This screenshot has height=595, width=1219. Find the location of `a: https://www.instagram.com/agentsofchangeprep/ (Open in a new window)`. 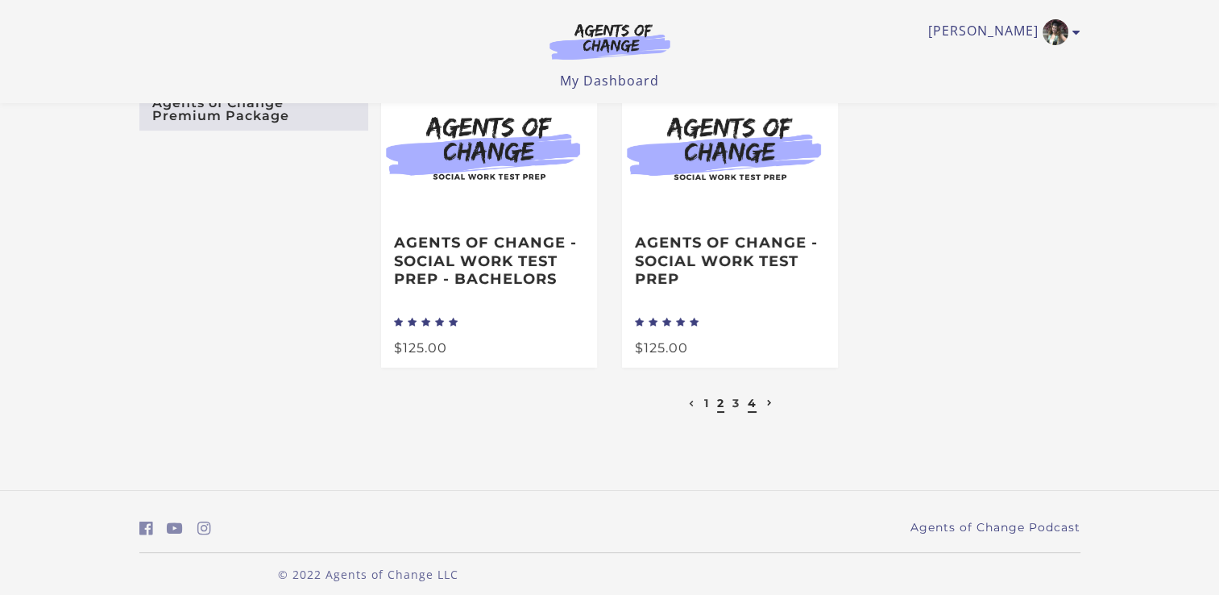

a: https://www.instagram.com/agentsofchangeprep/ (Open in a new window) is located at coordinates (204, 528).